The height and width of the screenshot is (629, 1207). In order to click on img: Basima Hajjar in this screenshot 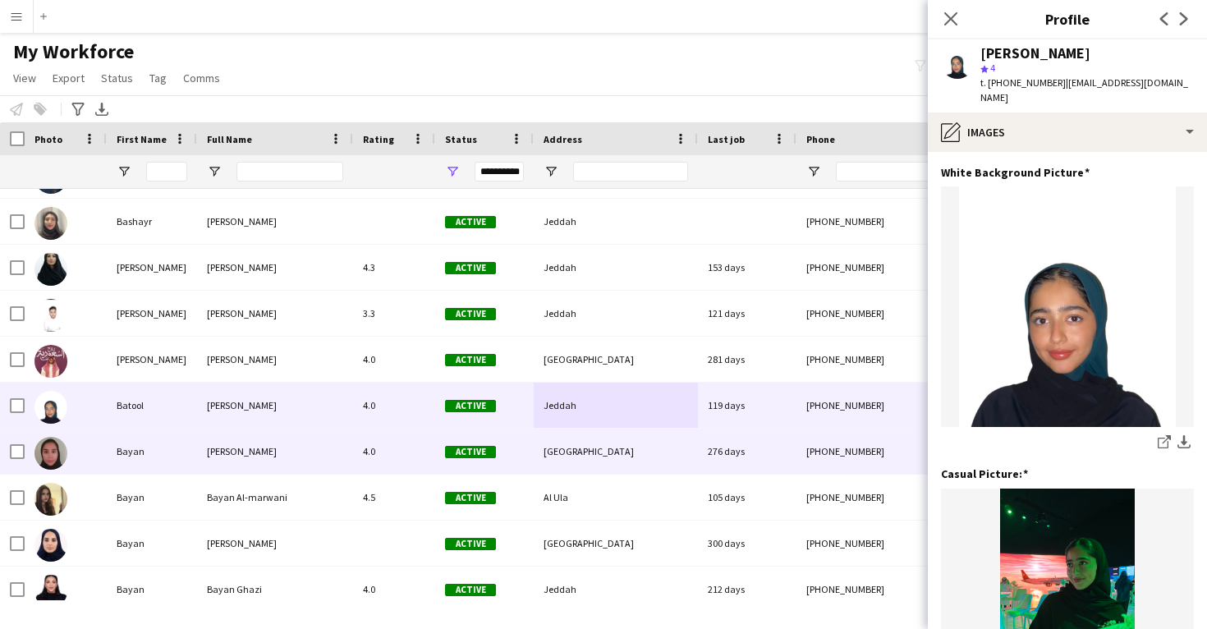, I will do `click(51, 269)`.